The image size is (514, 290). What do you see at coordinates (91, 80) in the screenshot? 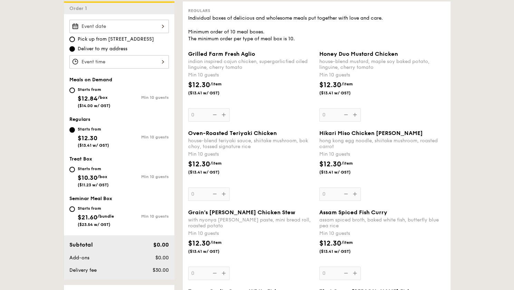
I see `span: Meals on Demand` at bounding box center [91, 80].